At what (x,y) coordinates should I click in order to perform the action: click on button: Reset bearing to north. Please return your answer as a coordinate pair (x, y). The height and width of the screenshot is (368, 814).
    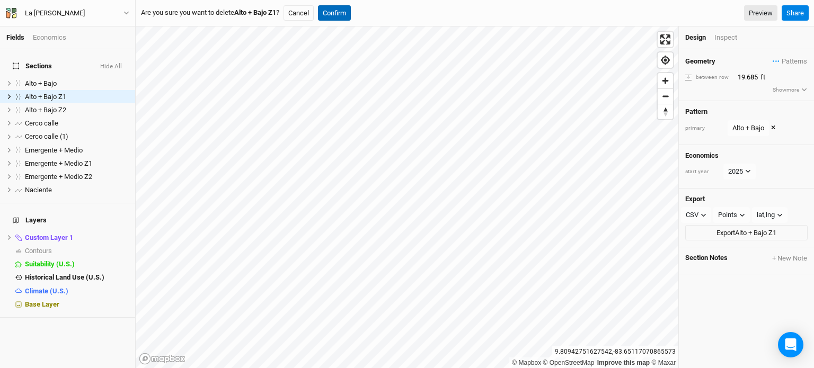
    Looking at the image, I should click on (665, 111).